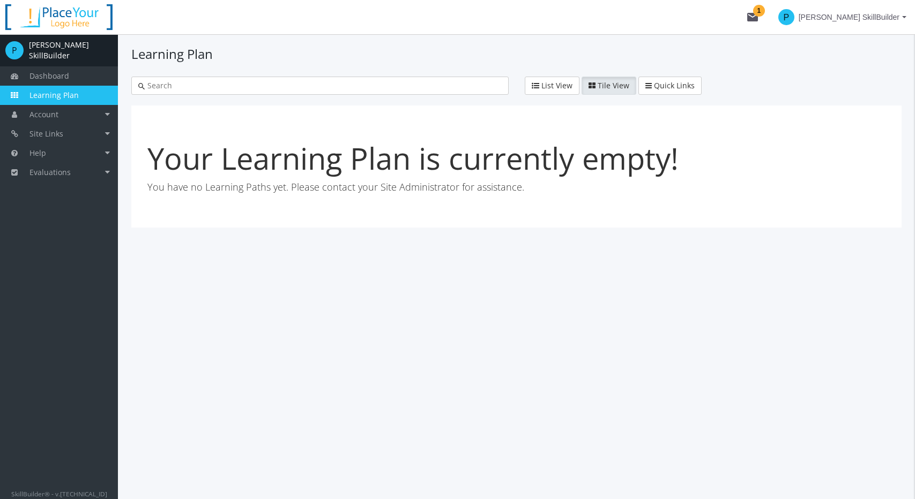 Image resolution: width=915 pixels, height=499 pixels. I want to click on span: List View, so click(557, 85).